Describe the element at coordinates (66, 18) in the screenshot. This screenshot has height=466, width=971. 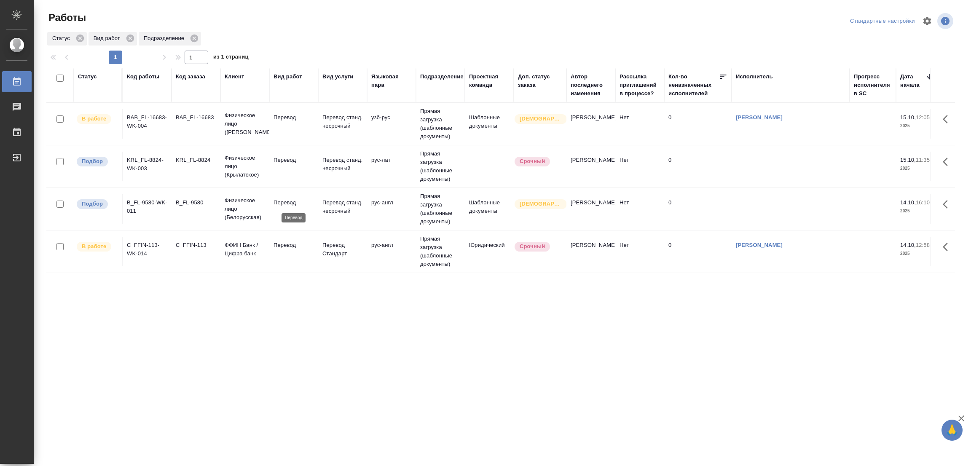
I see `span: Работы` at that location.